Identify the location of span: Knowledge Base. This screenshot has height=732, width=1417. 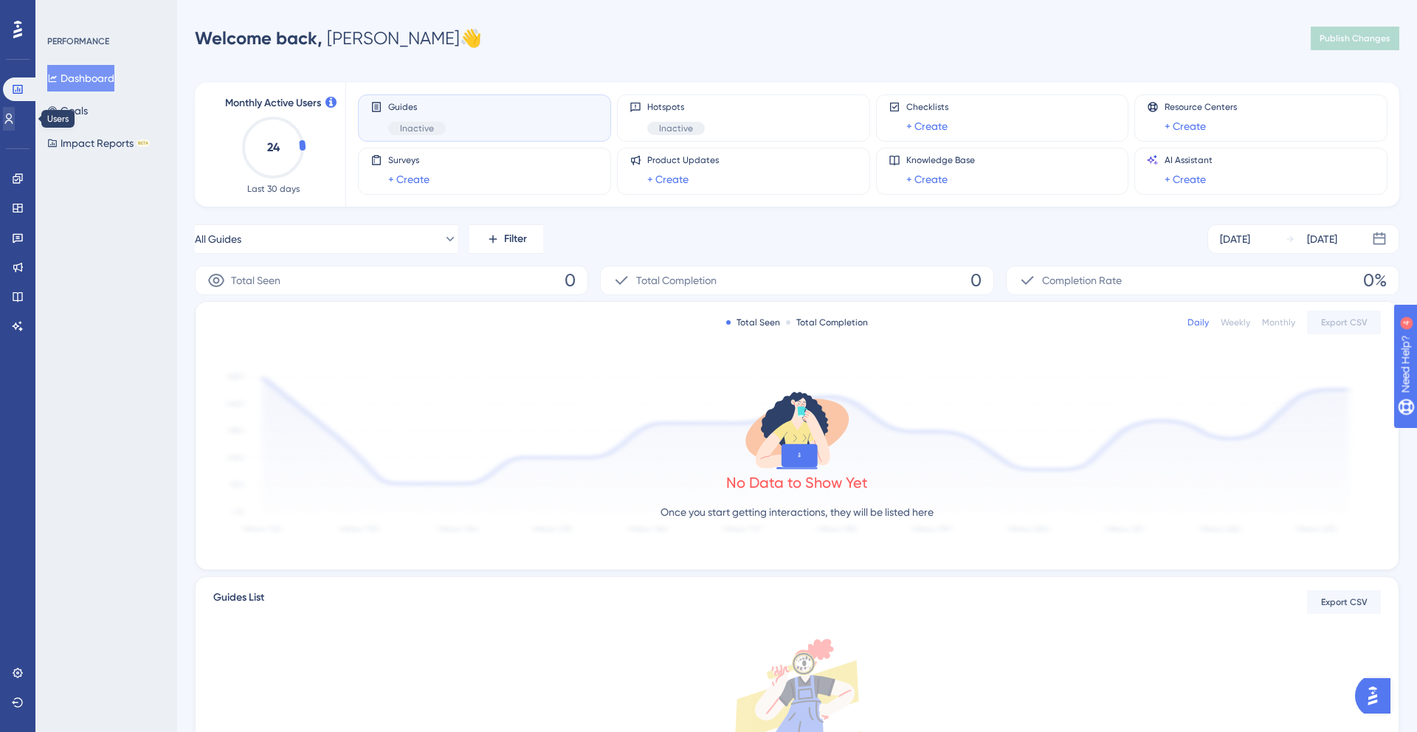
(940, 160).